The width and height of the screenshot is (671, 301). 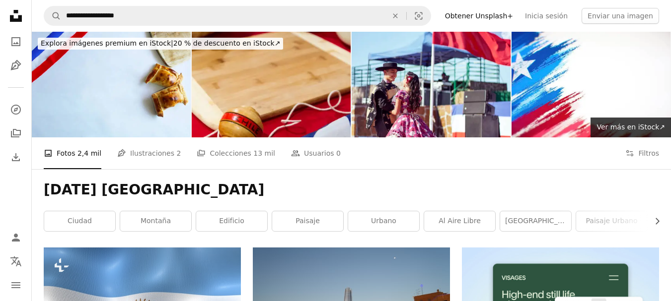 What do you see at coordinates (107, 43) in the screenshot?
I see `span: Explora imágenes premium en iStock |` at bounding box center [107, 43].